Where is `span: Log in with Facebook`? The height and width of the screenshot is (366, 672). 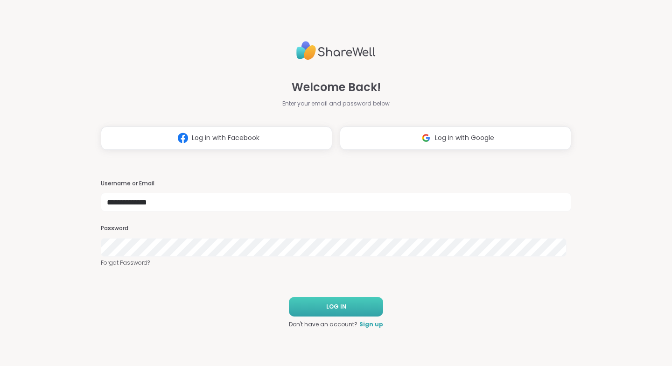 span: Log in with Facebook is located at coordinates (225, 138).